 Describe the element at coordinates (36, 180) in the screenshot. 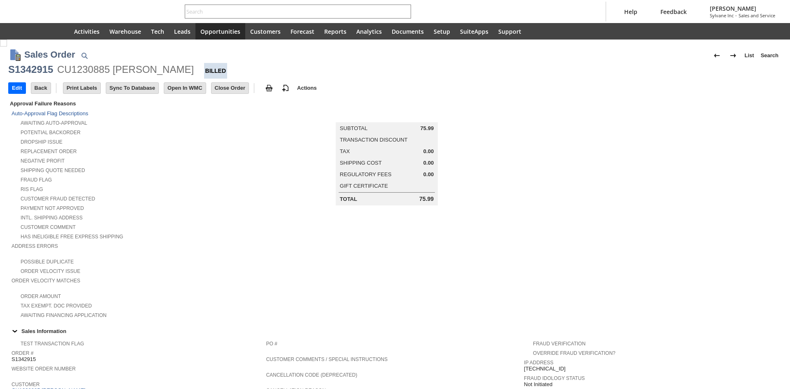

I see `a: Fraud Flag` at that location.